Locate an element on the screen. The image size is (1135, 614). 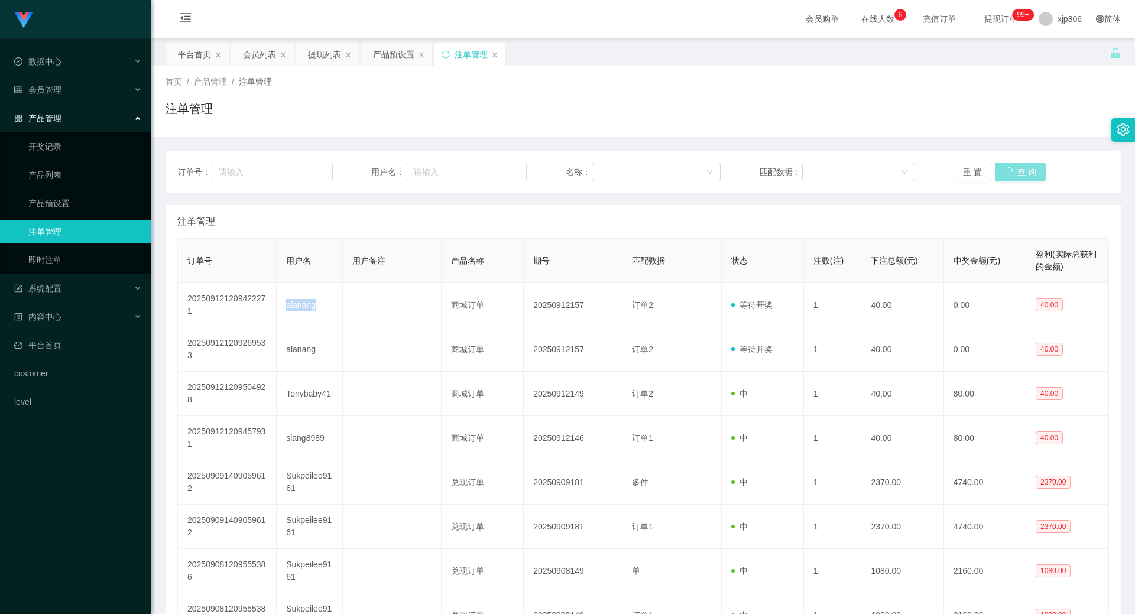
span: 2370.00 is located at coordinates (1053, 527).